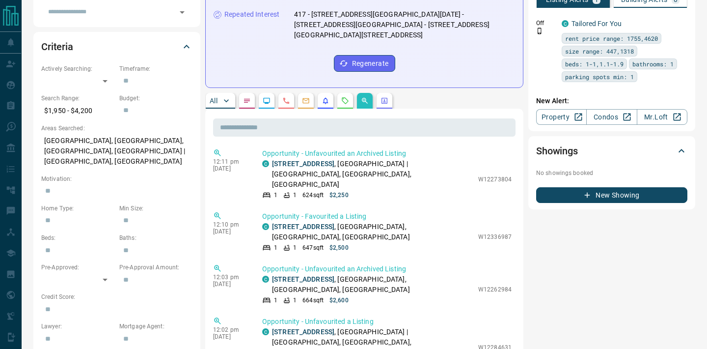  I want to click on p: $2,500, so click(339, 247).